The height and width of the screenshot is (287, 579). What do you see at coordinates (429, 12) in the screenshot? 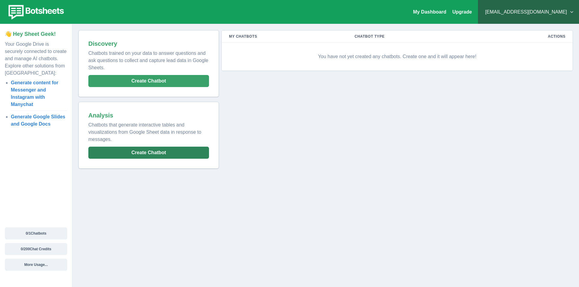
I see `a: My Dashboard` at bounding box center [429, 12].